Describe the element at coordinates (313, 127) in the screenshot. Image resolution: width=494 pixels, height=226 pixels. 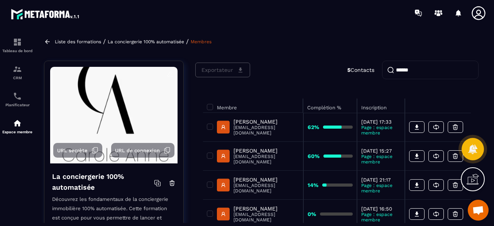
I see `strong: 62%` at that location.